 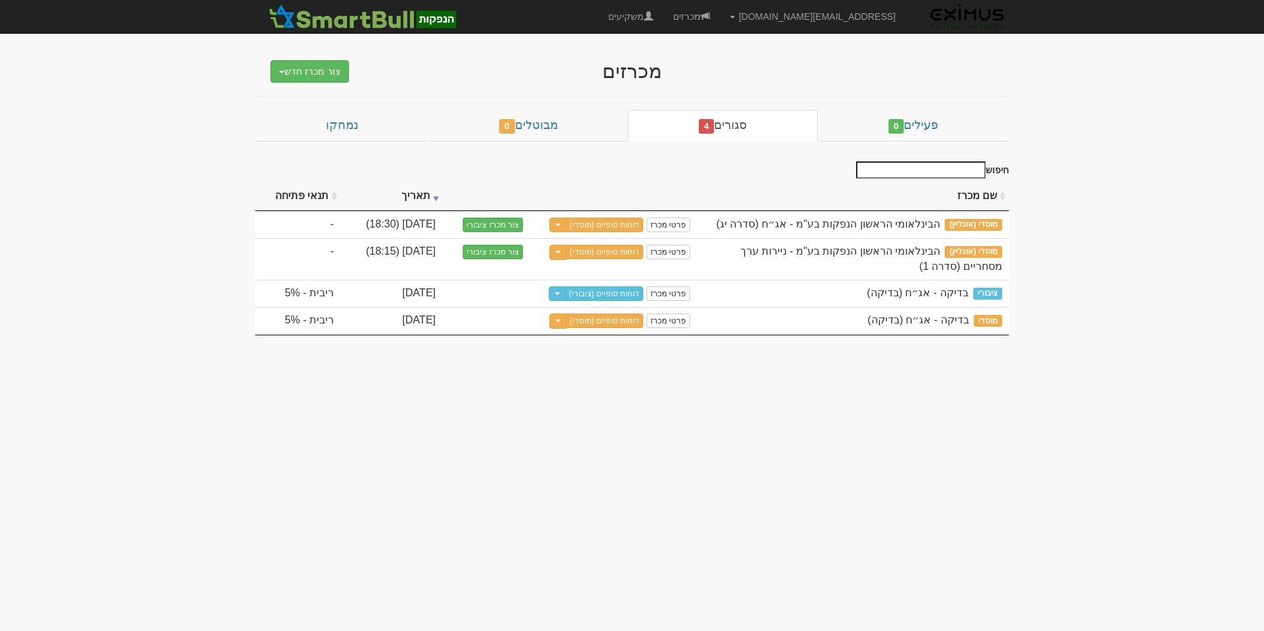 What do you see at coordinates (342, 126) in the screenshot?
I see `a: נמחקו` at bounding box center [342, 126].